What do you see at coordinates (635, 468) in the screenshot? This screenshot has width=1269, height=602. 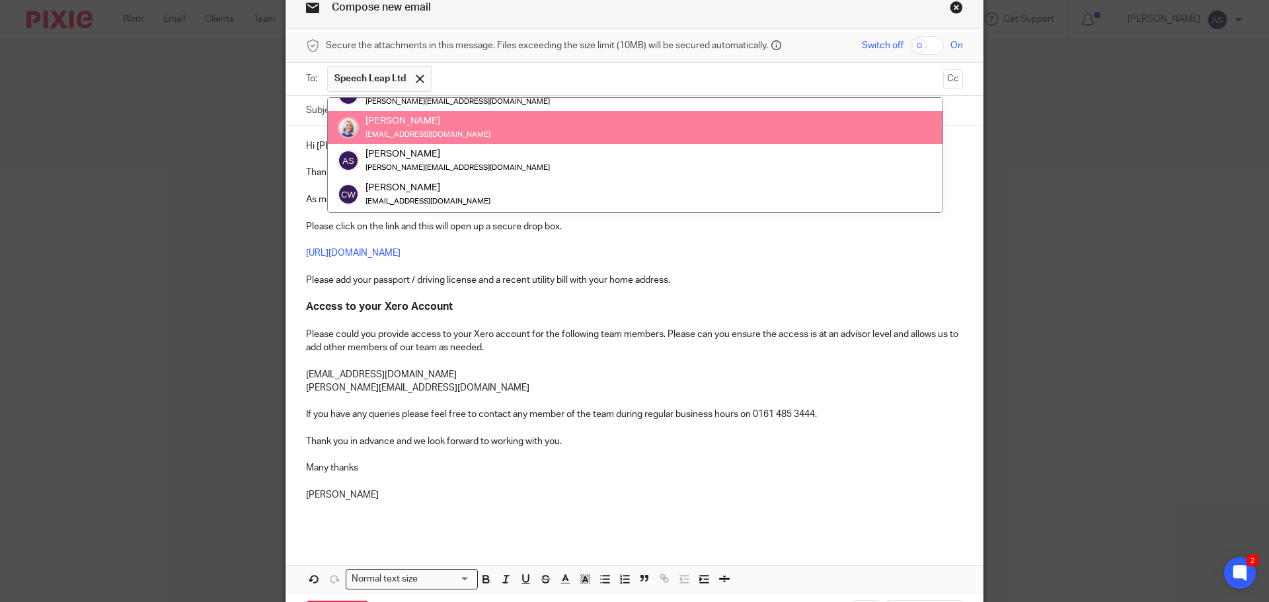 I see `p: Many thanks` at bounding box center [635, 468].